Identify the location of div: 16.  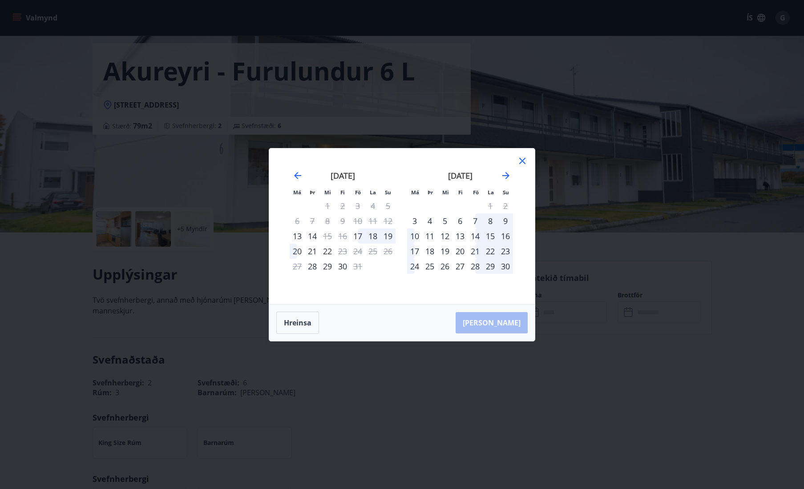
(505, 236).